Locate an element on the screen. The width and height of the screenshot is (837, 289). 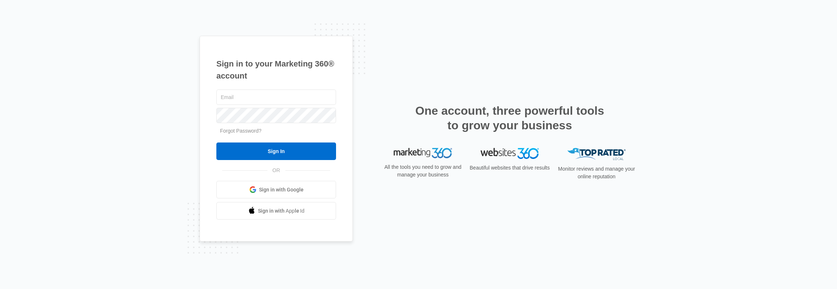
img: Websites 360 is located at coordinates (510, 153).